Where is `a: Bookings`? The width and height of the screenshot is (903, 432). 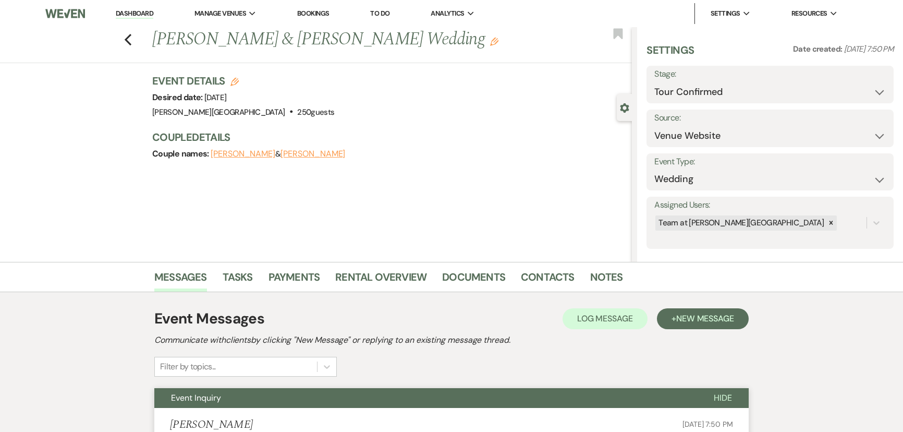 a: Bookings is located at coordinates (313, 13).